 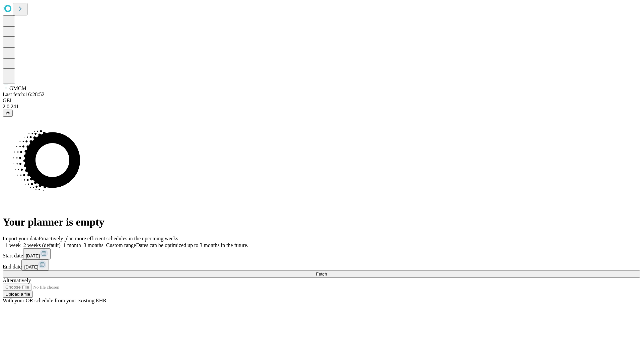 What do you see at coordinates (21, 238) in the screenshot?
I see `span: Import your data` at bounding box center [21, 238].